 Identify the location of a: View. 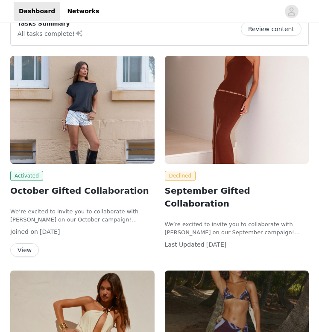
(24, 250).